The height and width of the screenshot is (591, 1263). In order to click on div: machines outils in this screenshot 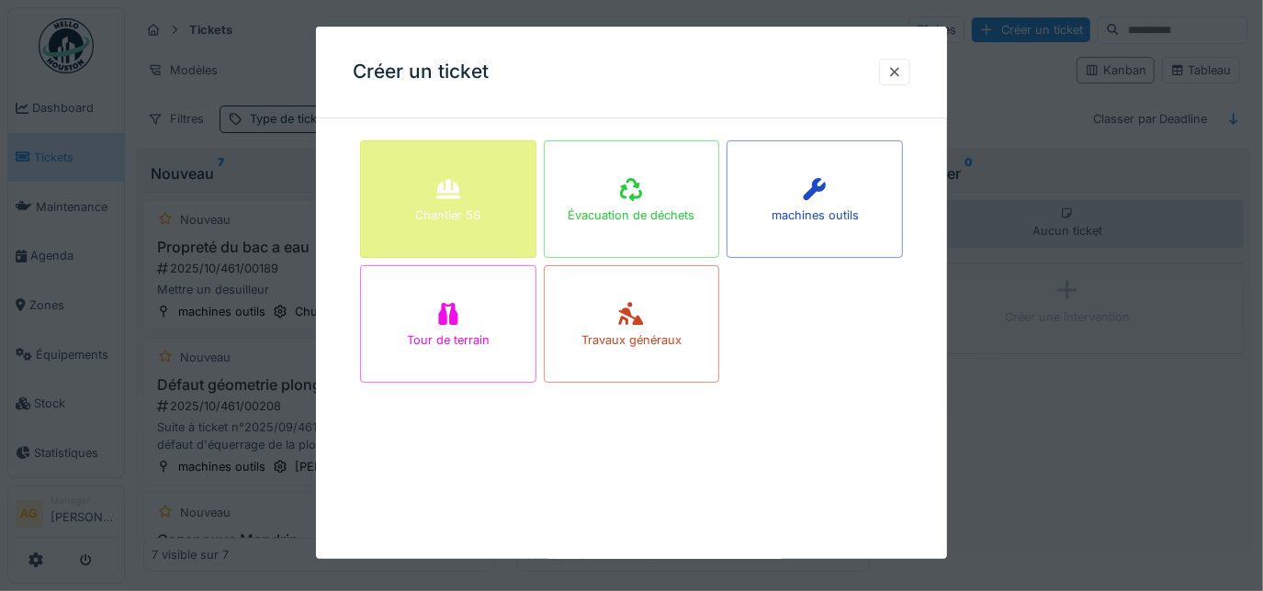, I will do `click(815, 215)`.